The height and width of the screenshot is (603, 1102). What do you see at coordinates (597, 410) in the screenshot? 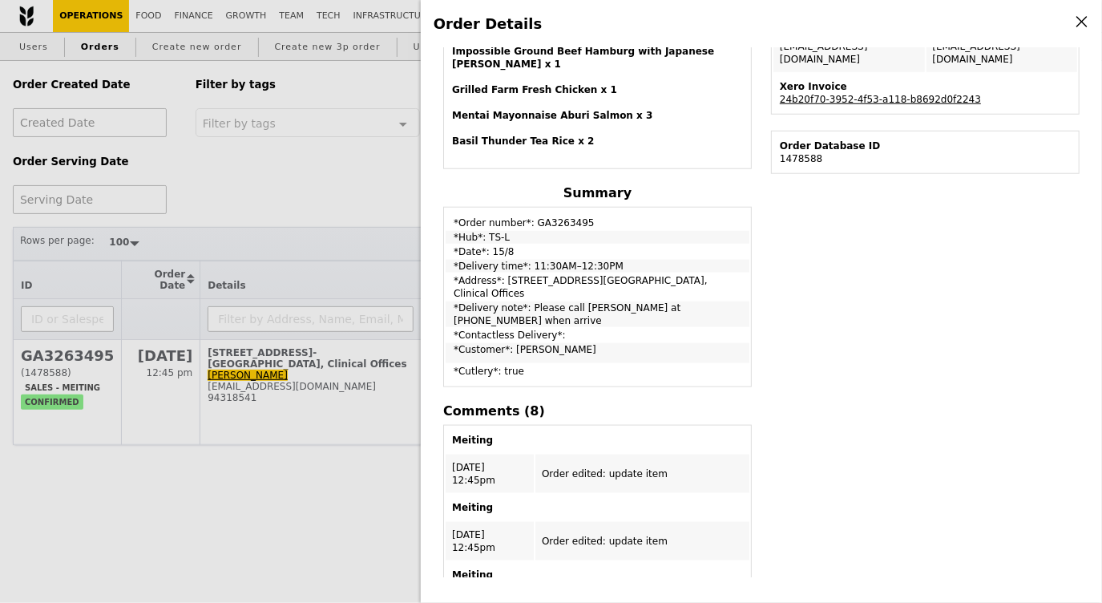
I see `h4: Comments (8)` at bounding box center [597, 410].